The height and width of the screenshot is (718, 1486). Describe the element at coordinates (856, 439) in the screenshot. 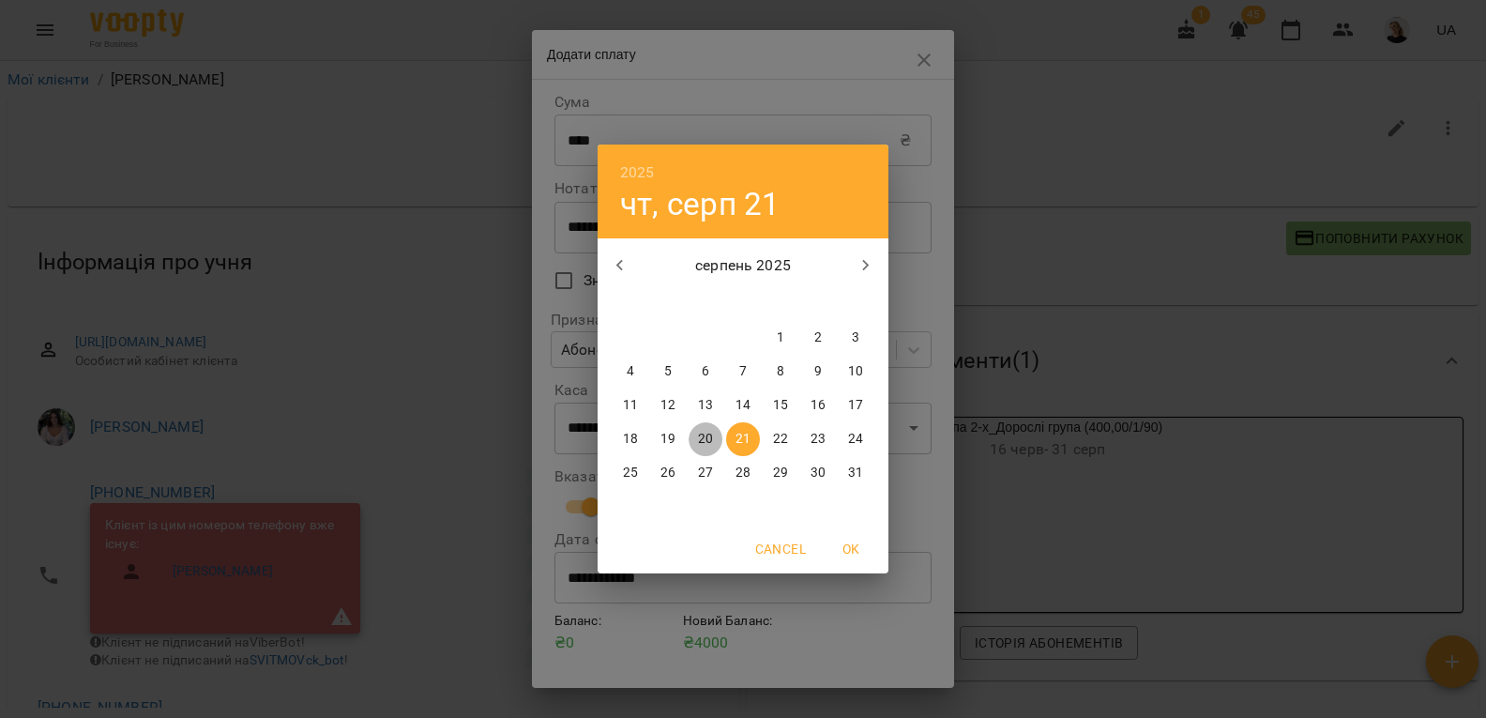

I see `p: 24` at that location.